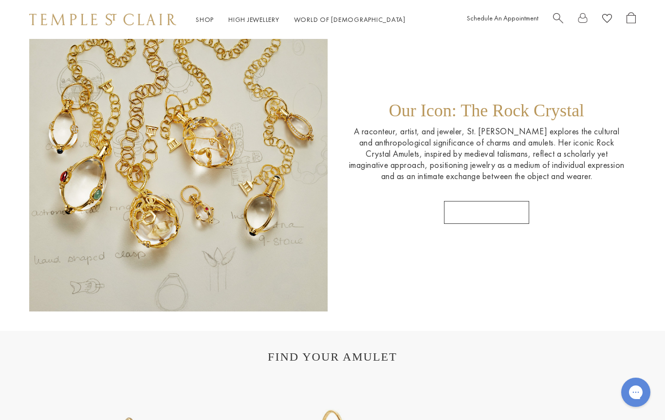 The image size is (665, 420). Describe the element at coordinates (205, 19) in the screenshot. I see `a: ShopShop` at that location.